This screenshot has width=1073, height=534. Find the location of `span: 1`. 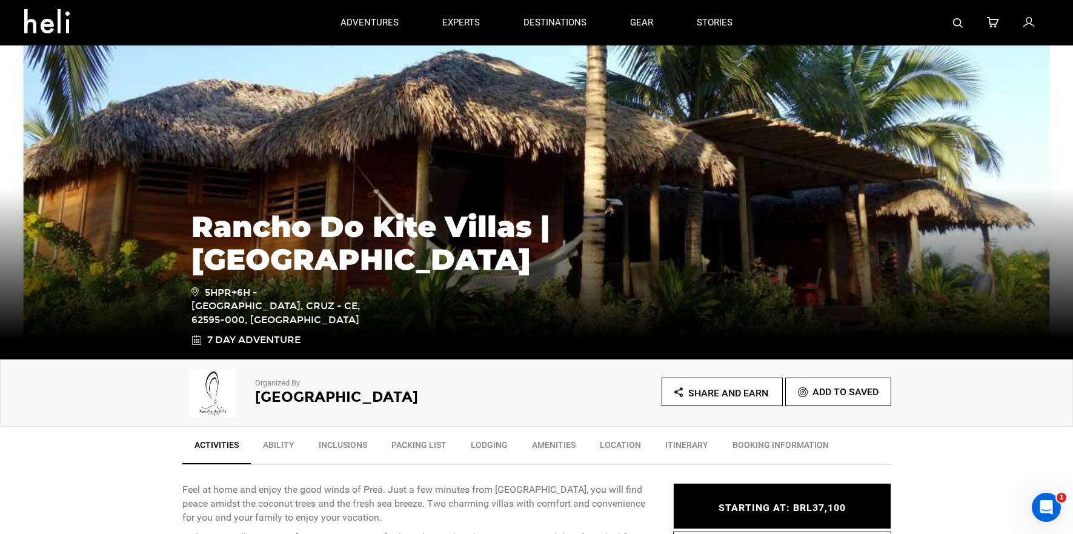

span: 1 is located at coordinates (1061, 497).